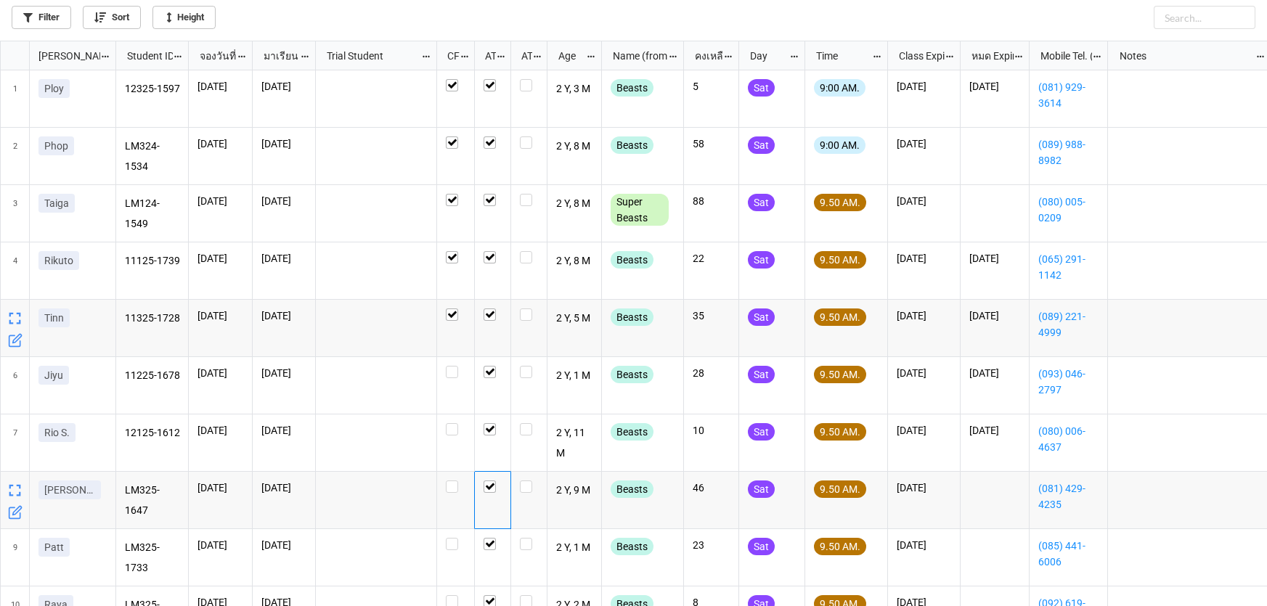 This screenshot has width=1267, height=606. I want to click on p: LM124-1549, so click(152, 213).